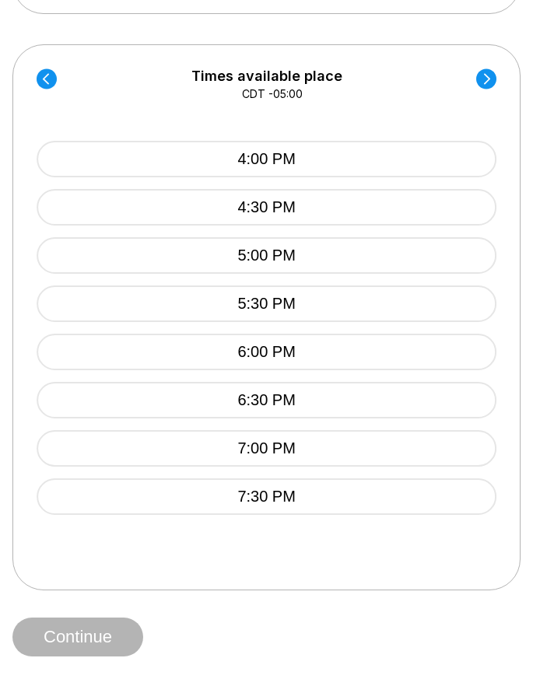 The width and height of the screenshot is (533, 693). I want to click on button: 5:00 PM, so click(266, 255).